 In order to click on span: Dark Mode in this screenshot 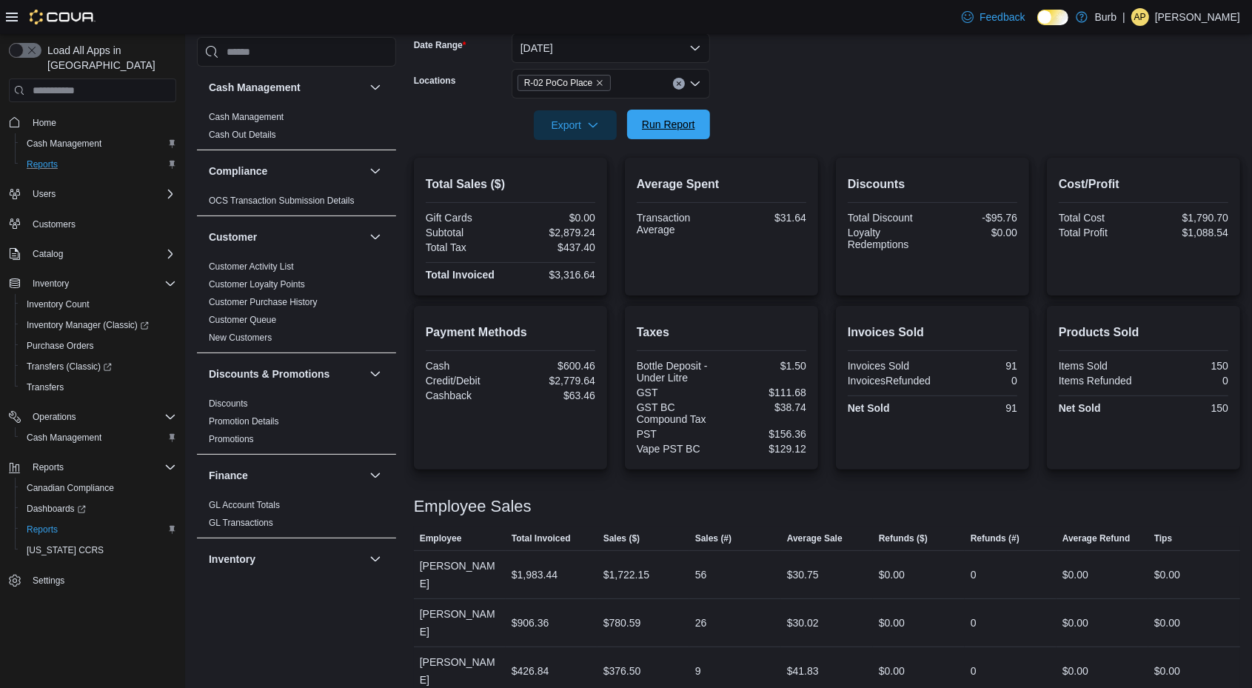, I will do `click(1038, 25)`.